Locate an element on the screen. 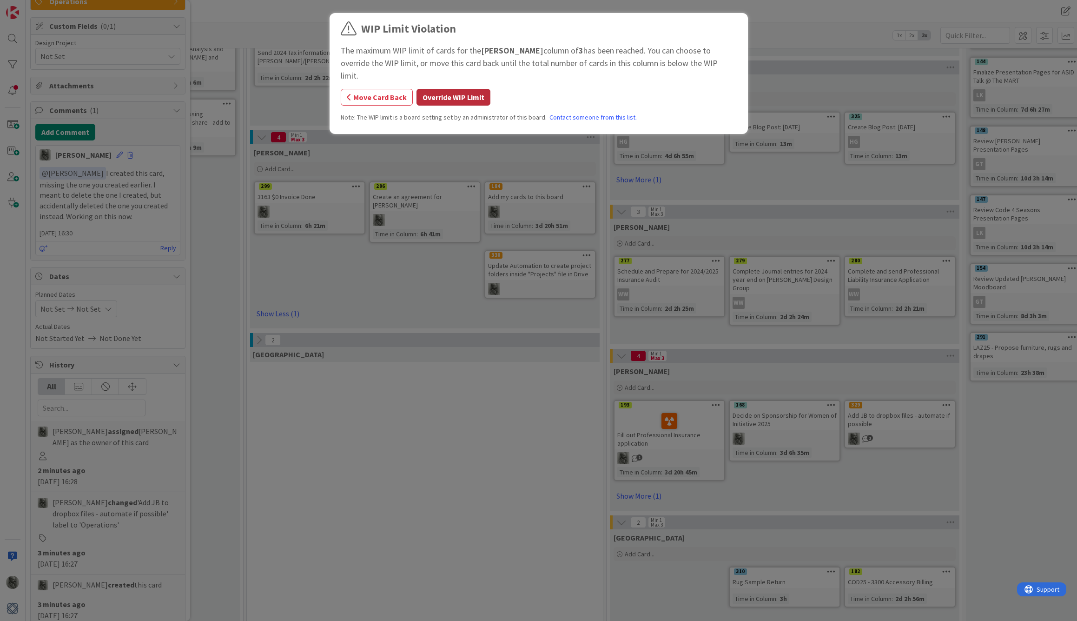 This screenshot has width=1077, height=621. div: The maximum WIP limit of cards for the column of has been reached. You can choose to override the... is located at coordinates (539, 63).